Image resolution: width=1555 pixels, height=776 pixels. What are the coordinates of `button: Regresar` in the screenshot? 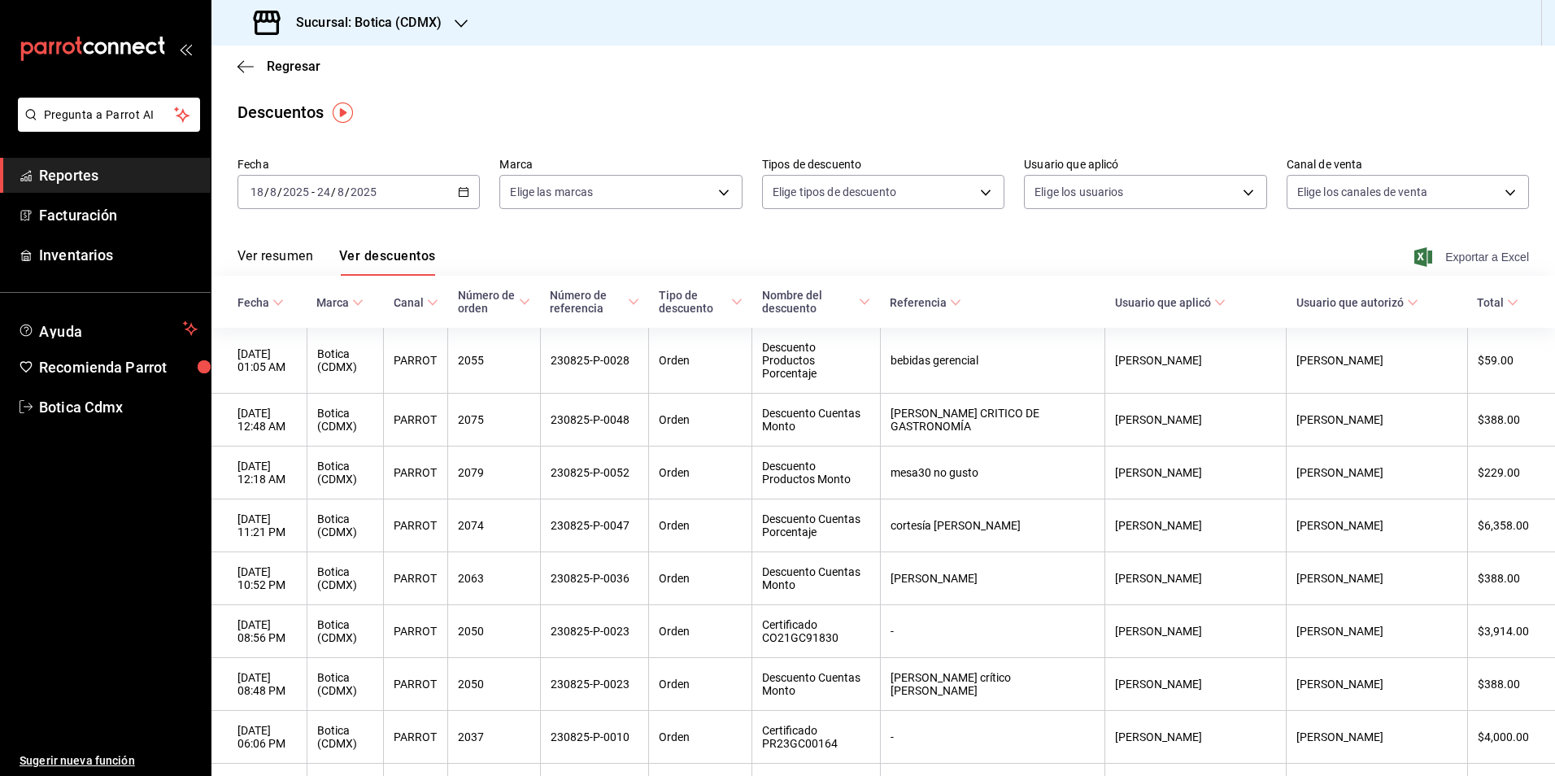 It's located at (279, 66).